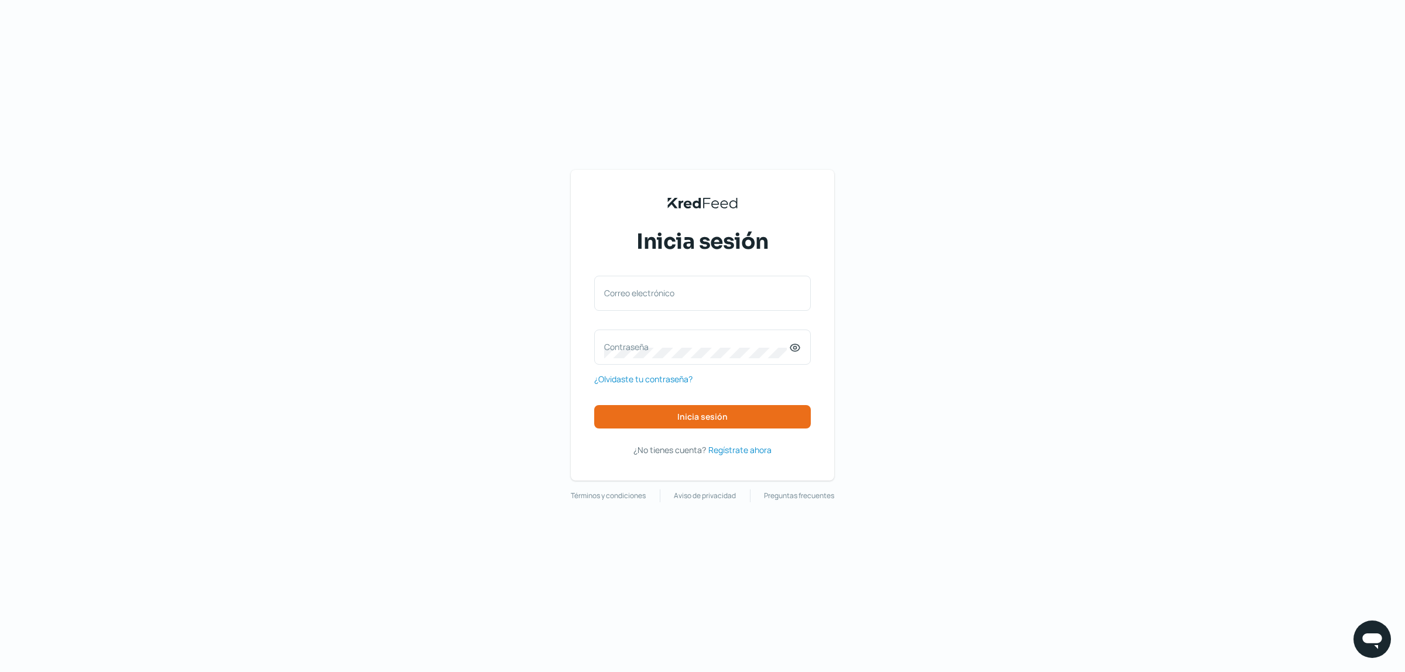 Image resolution: width=1405 pixels, height=672 pixels. What do you see at coordinates (702, 417) in the screenshot?
I see `button: Inicia sesión` at bounding box center [702, 417].